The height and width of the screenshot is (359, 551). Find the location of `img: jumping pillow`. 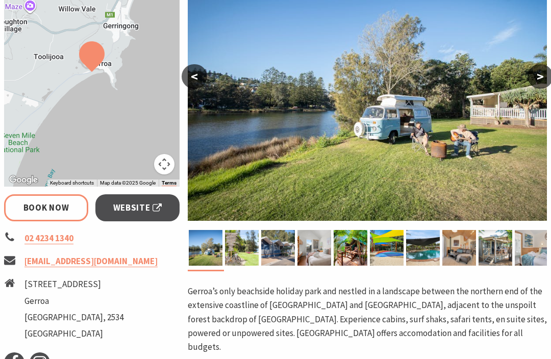

img: jumping pillow is located at coordinates (387, 248).